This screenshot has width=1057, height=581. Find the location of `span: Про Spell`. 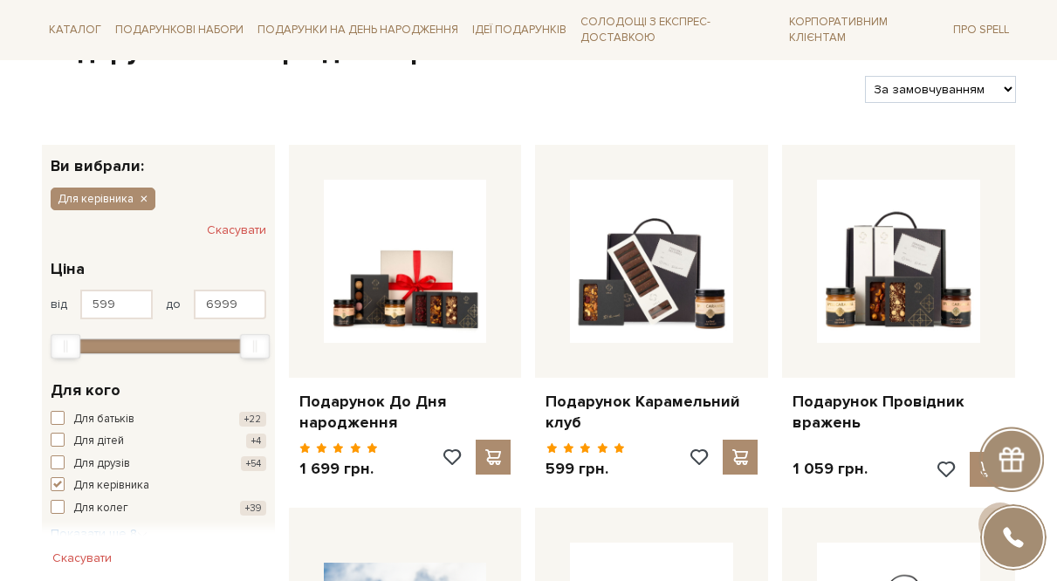

span: Про Spell is located at coordinates (981, 30).